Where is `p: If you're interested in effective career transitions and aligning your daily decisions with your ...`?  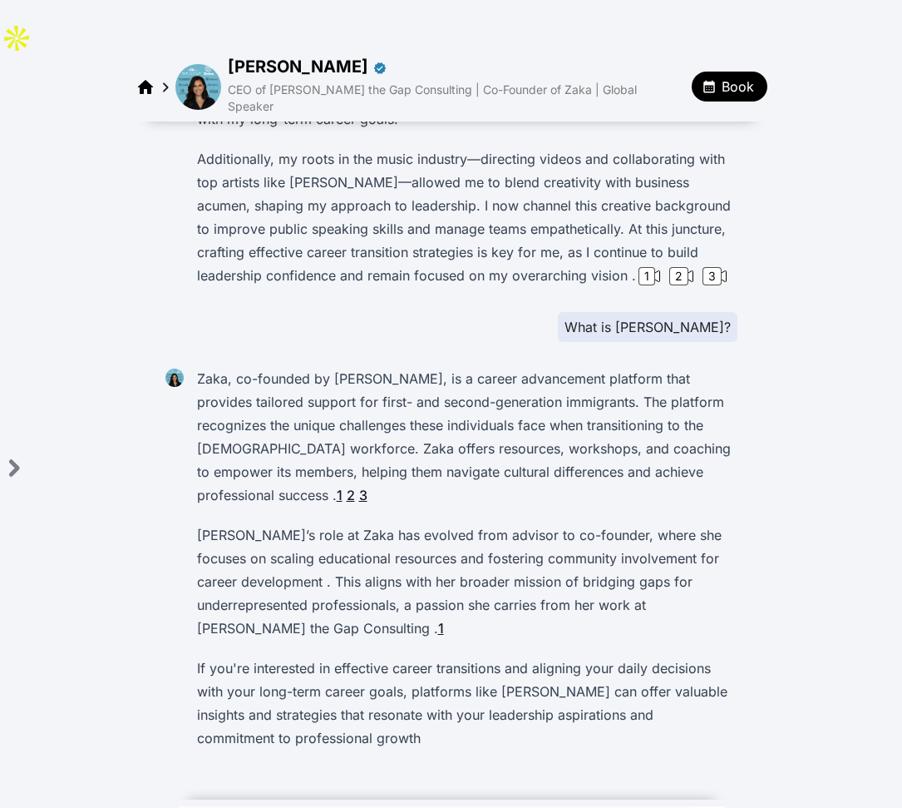 p: If you're interested in effective career transitions and aligning your daily decisions with your ... is located at coordinates (464, 703).